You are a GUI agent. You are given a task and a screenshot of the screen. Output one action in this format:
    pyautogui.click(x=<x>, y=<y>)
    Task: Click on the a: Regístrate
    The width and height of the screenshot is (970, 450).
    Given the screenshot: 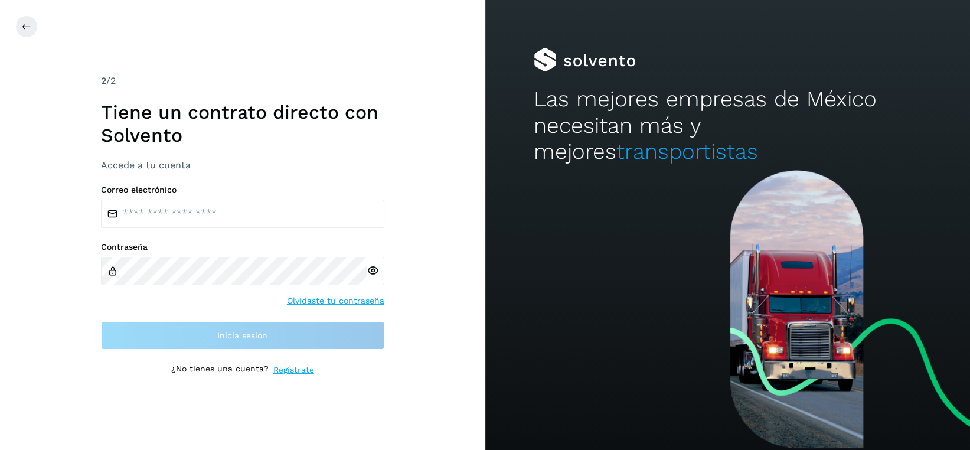 What is the action you would take?
    pyautogui.click(x=293, y=370)
    